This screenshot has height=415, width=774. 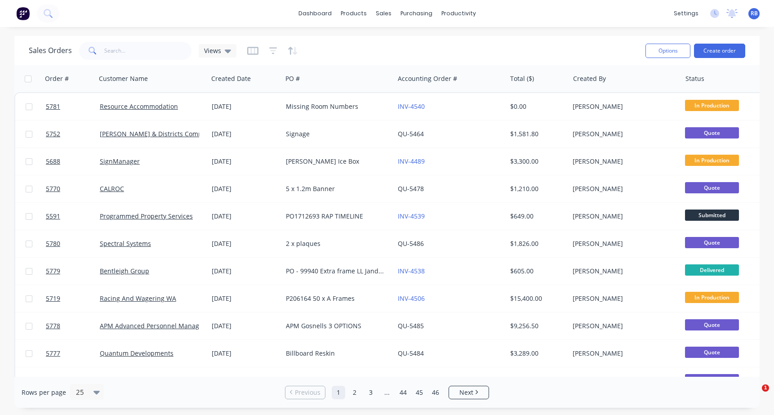 I want to click on div: Missing Room Numbers, so click(x=336, y=106).